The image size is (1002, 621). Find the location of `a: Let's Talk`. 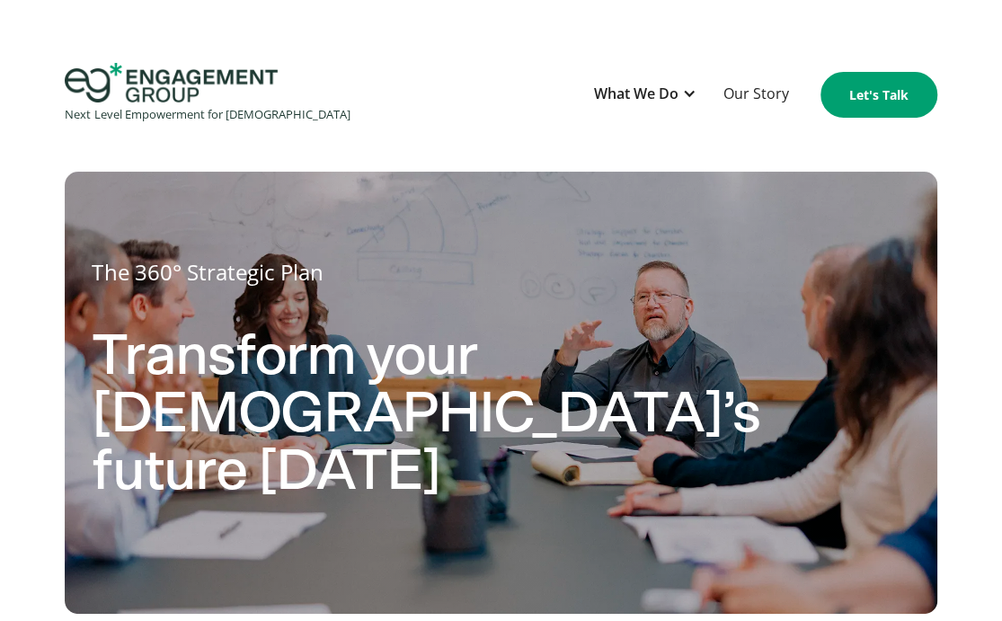

a: Let's Talk is located at coordinates (879, 94).